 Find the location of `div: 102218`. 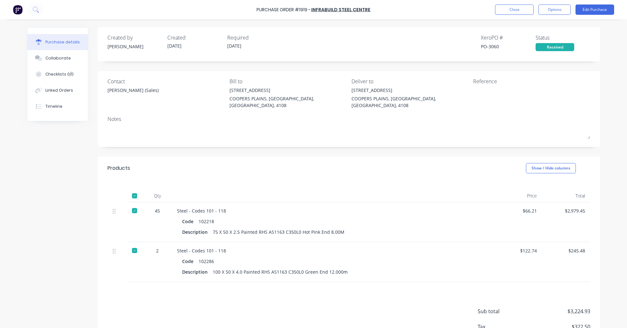

div: 102218 is located at coordinates (206, 221).